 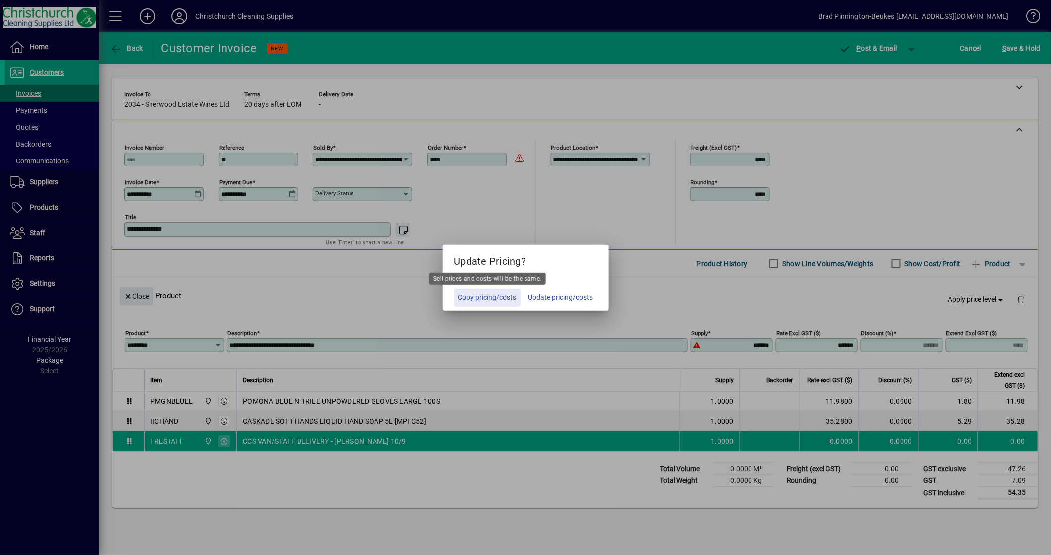 I want to click on button: Update pricing/costs, so click(x=561, y=297).